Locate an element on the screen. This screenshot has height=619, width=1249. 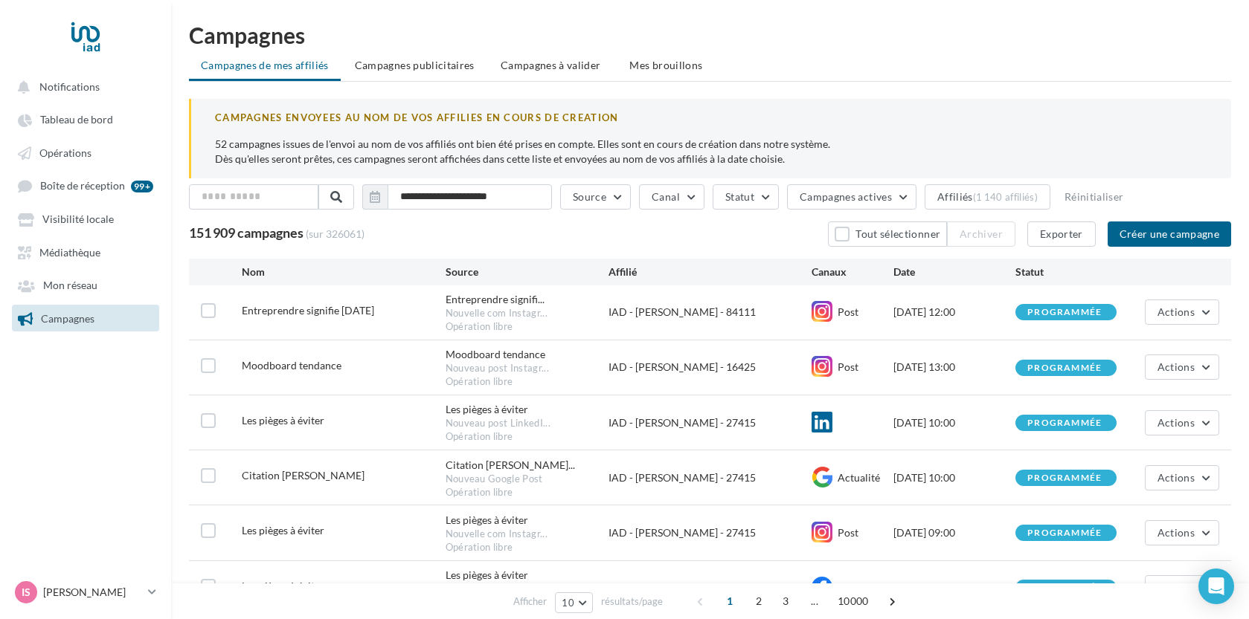
span: Actualité is located at coordinates (858, 477).